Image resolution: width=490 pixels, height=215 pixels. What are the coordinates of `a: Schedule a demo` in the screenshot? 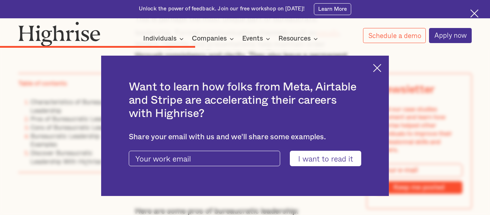 It's located at (394, 35).